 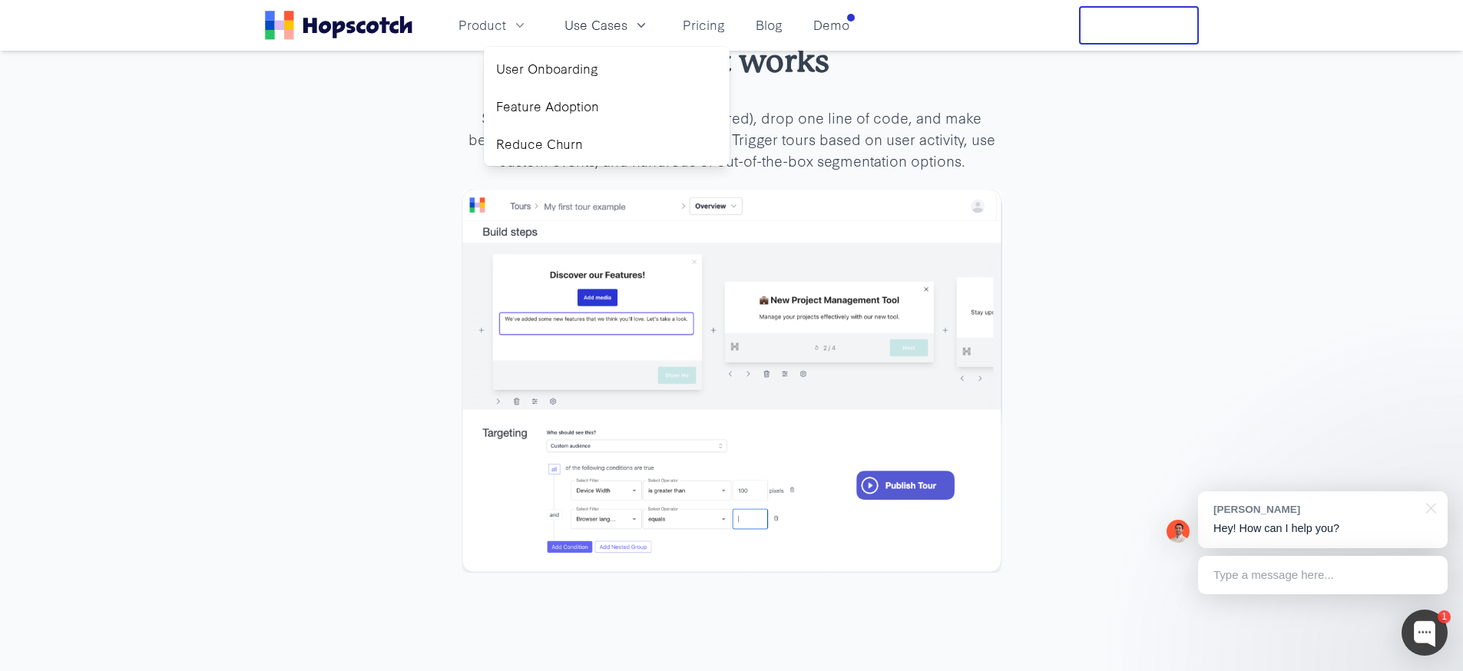 I want to click on div: Type a message here..., so click(x=1322, y=575).